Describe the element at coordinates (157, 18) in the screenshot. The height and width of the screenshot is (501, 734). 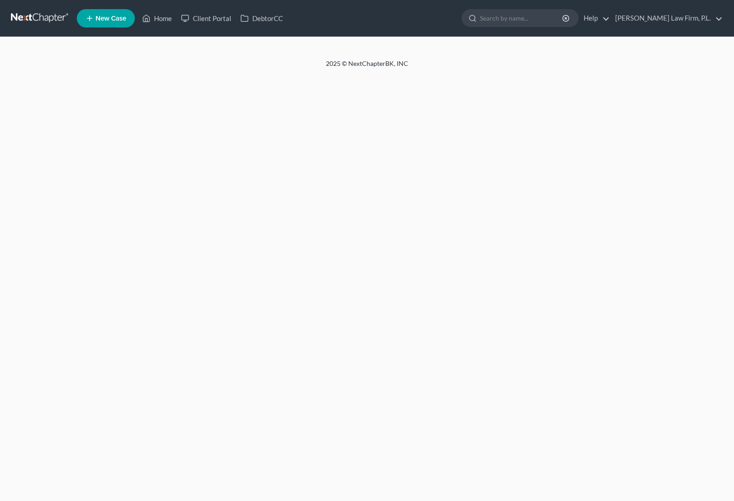
I see `a: Home` at that location.